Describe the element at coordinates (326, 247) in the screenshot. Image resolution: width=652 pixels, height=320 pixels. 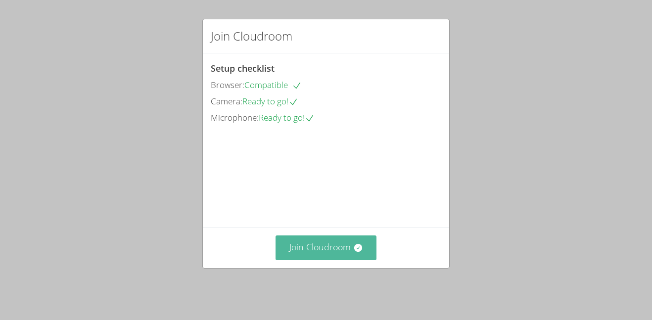
I see `button: Join Cloudroom` at that location.